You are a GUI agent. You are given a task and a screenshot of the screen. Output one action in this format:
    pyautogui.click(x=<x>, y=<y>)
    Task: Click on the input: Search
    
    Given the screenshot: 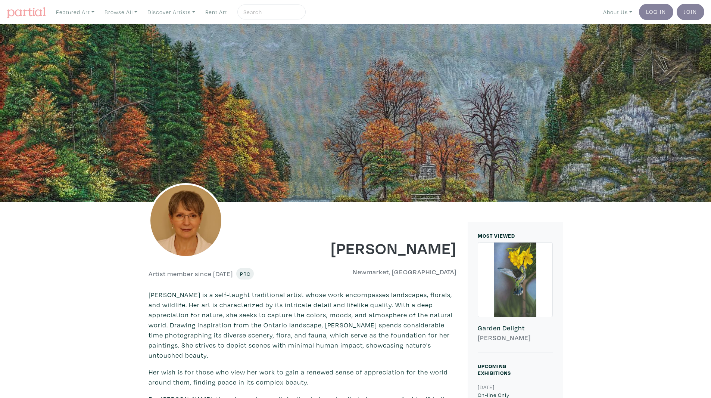 What is the action you would take?
    pyautogui.click(x=271, y=12)
    